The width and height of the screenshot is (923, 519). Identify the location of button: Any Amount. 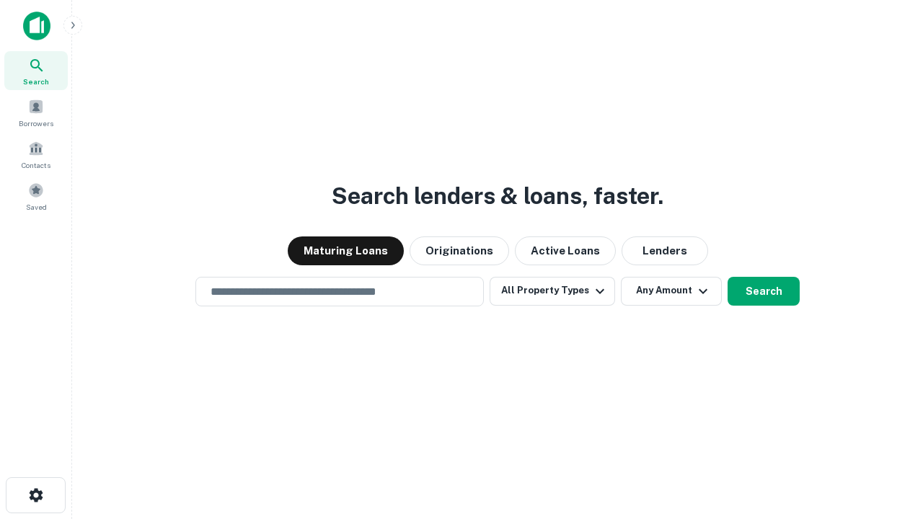
(672, 291).